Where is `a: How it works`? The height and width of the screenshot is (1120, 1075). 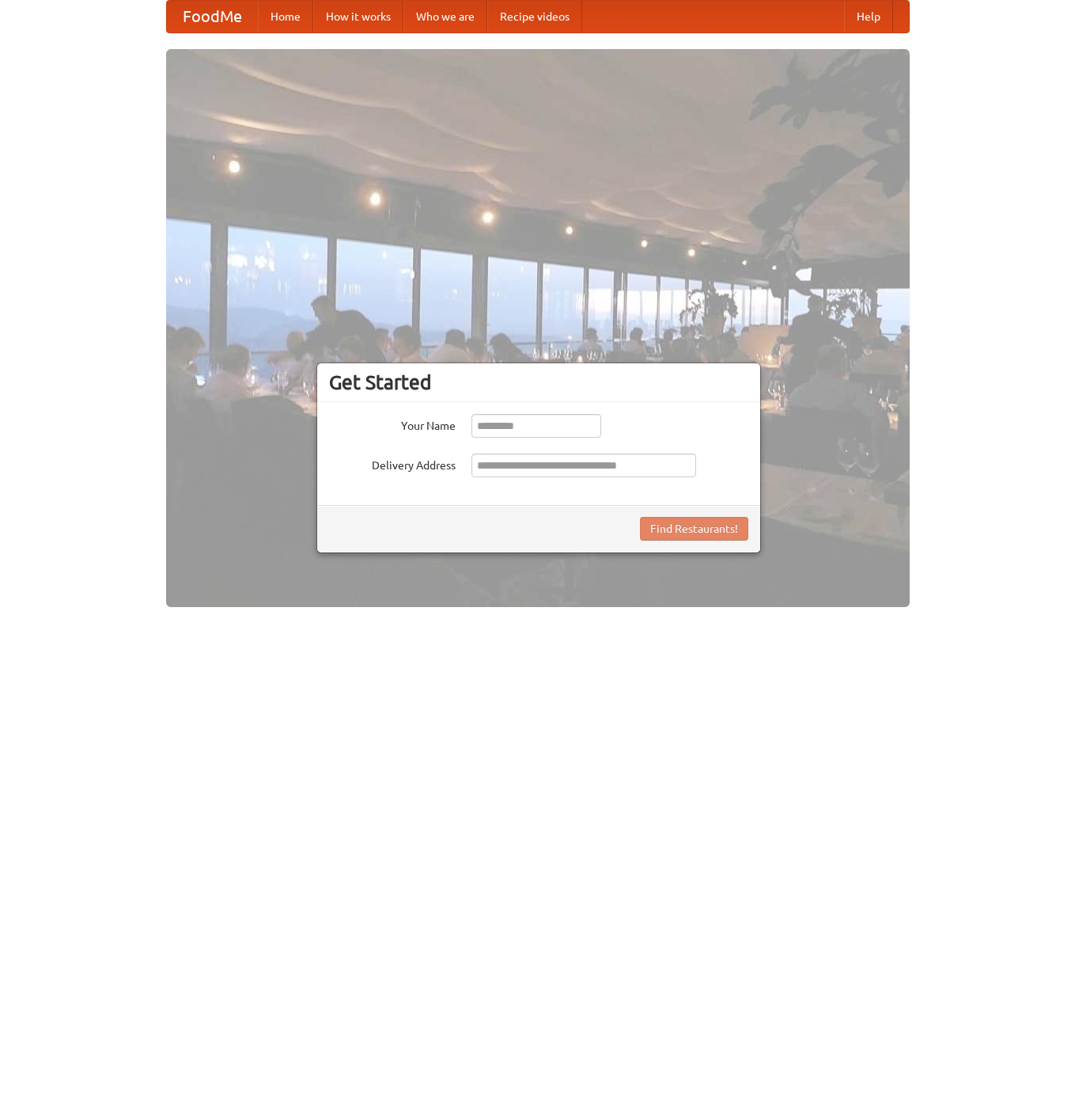
a: How it works is located at coordinates (358, 17).